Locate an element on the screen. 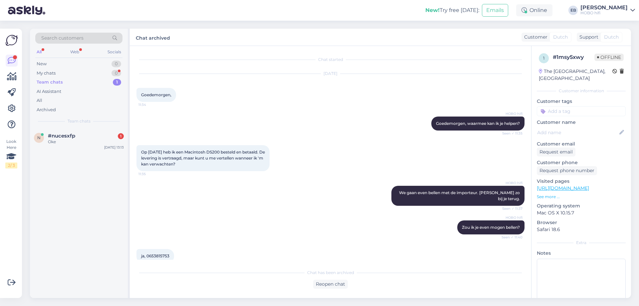 The height and width of the screenshot is (306, 639). div: Socials is located at coordinates (114, 52).